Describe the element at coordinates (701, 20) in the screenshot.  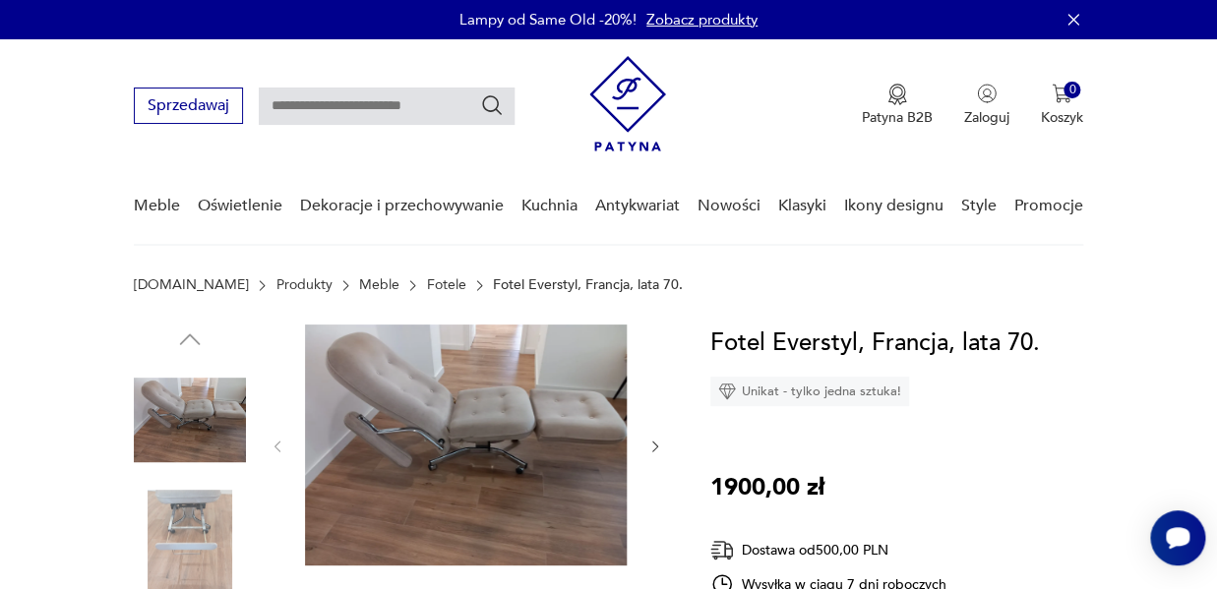
I see `a: Zobacz produkty` at that location.